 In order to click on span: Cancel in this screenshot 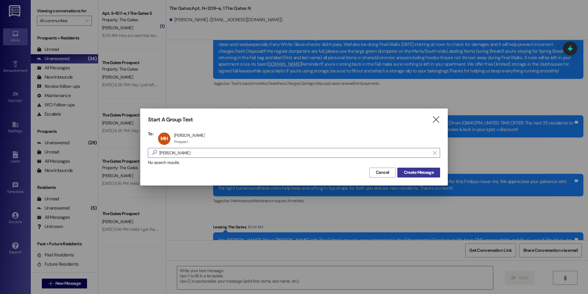, I will do `click(383, 172)`.